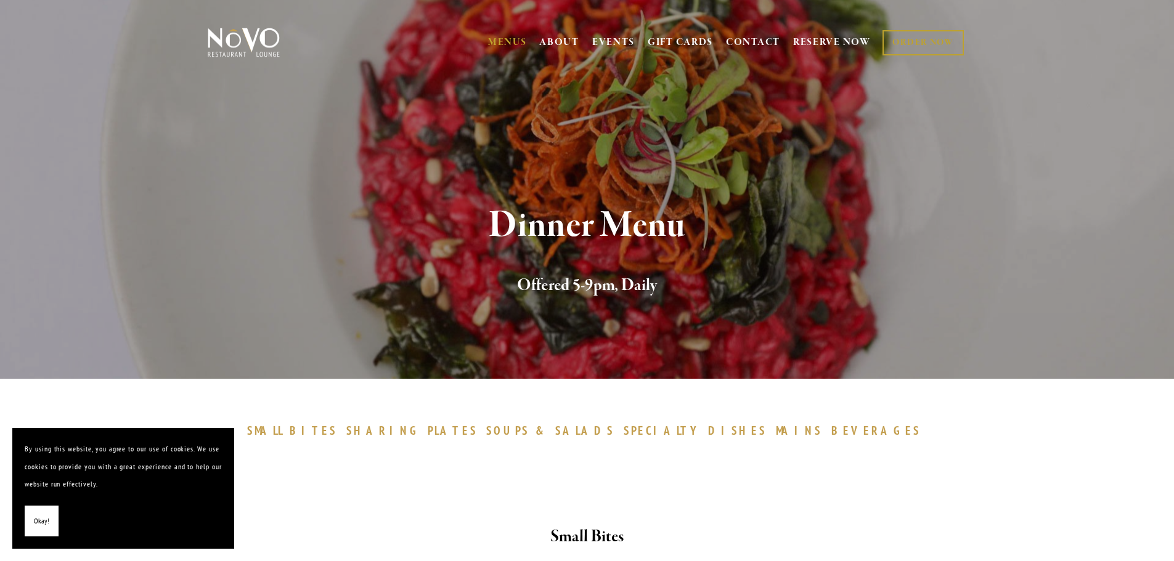  What do you see at coordinates (753, 43) in the screenshot?
I see `a: CONTACT` at bounding box center [753, 43].